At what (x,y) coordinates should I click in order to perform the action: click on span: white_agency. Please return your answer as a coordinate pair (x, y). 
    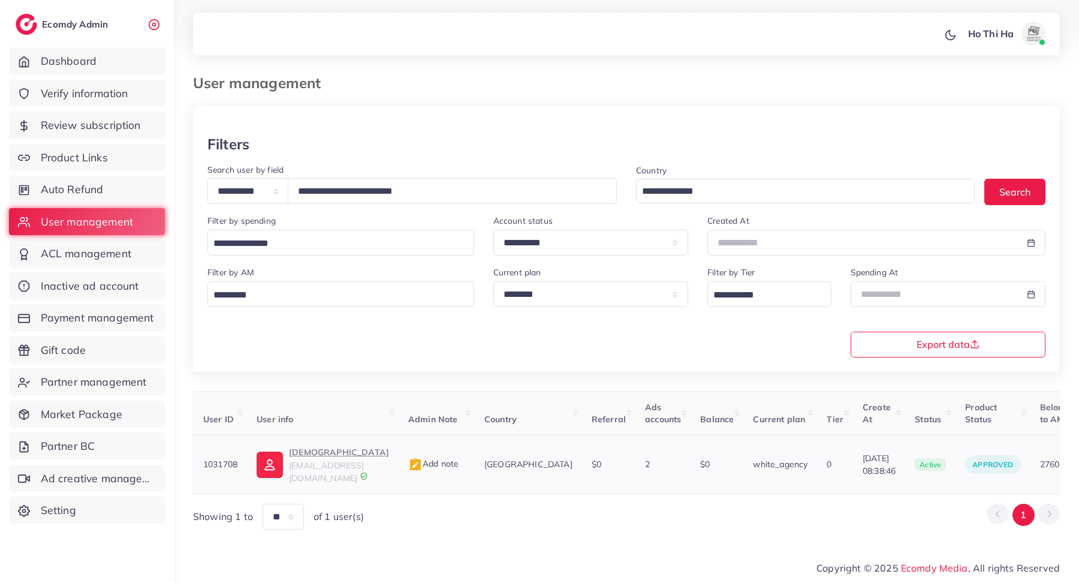
    Looking at the image, I should click on (780, 464).